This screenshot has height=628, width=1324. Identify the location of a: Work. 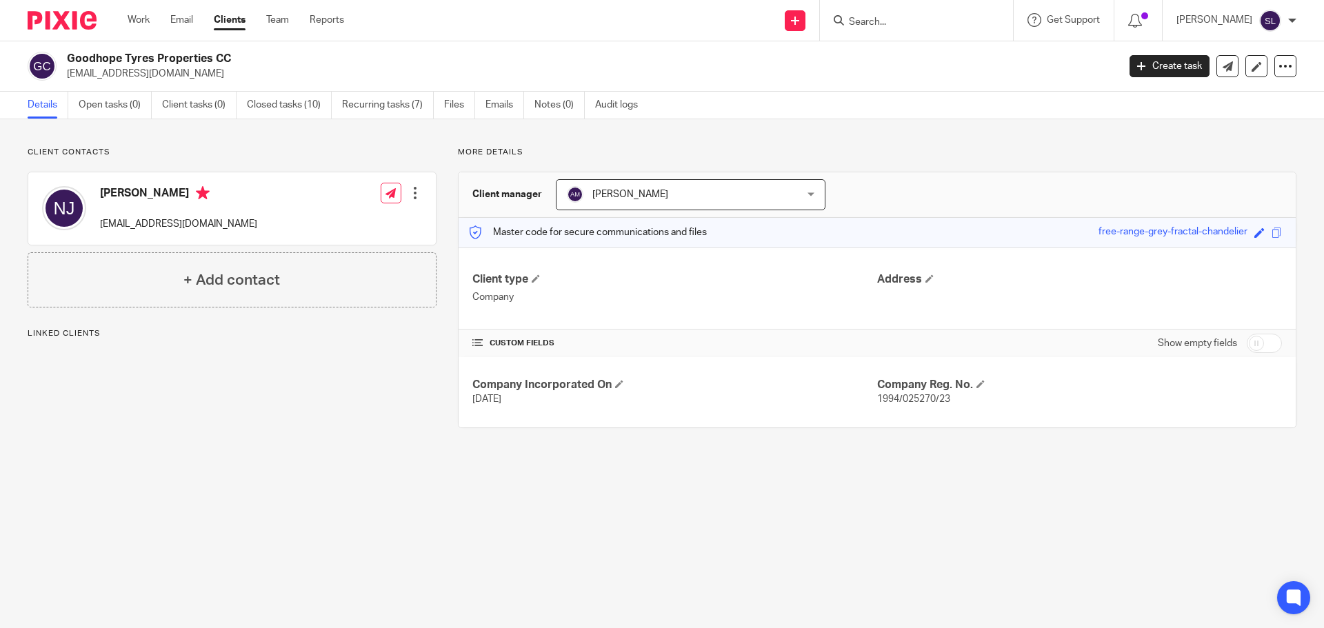
(139, 20).